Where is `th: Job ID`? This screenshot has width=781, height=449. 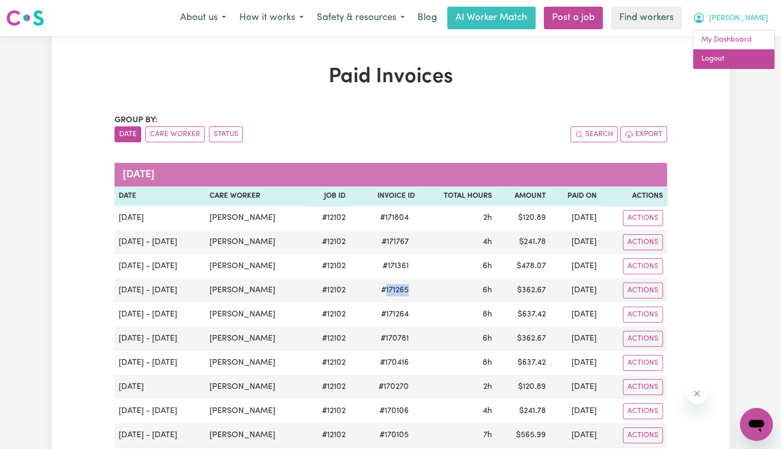 th: Job ID is located at coordinates (328, 196).